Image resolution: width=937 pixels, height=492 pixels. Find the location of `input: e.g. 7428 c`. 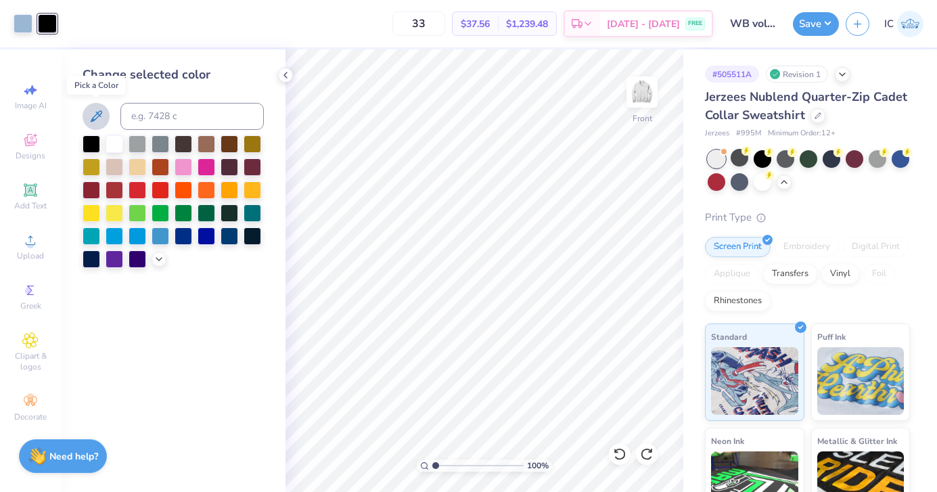

input: e.g. 7428 c is located at coordinates (192, 116).